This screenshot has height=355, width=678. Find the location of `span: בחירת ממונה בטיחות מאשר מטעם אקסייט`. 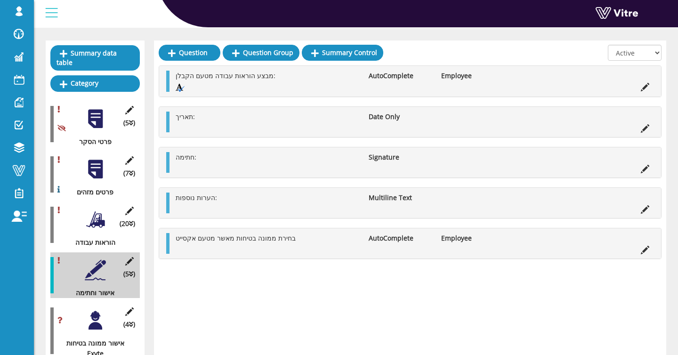

span: בחירת ממונה בטיחות מאשר מטעם אקסייט is located at coordinates (236, 238).